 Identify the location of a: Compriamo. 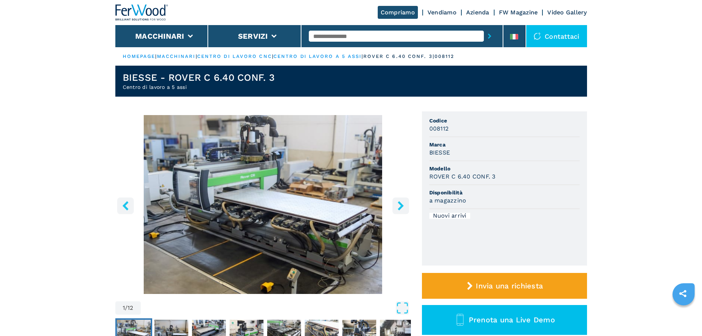
(398, 12).